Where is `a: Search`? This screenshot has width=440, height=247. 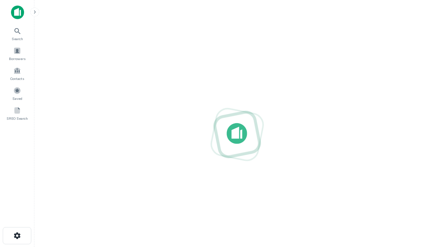 a: Search is located at coordinates (17, 34).